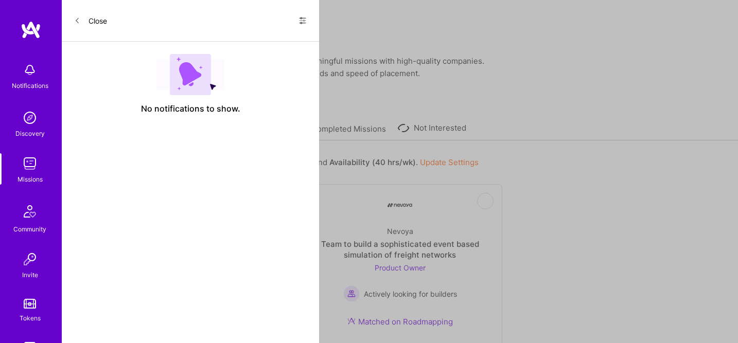 Image resolution: width=738 pixels, height=343 pixels. I want to click on div: Discovery, so click(30, 133).